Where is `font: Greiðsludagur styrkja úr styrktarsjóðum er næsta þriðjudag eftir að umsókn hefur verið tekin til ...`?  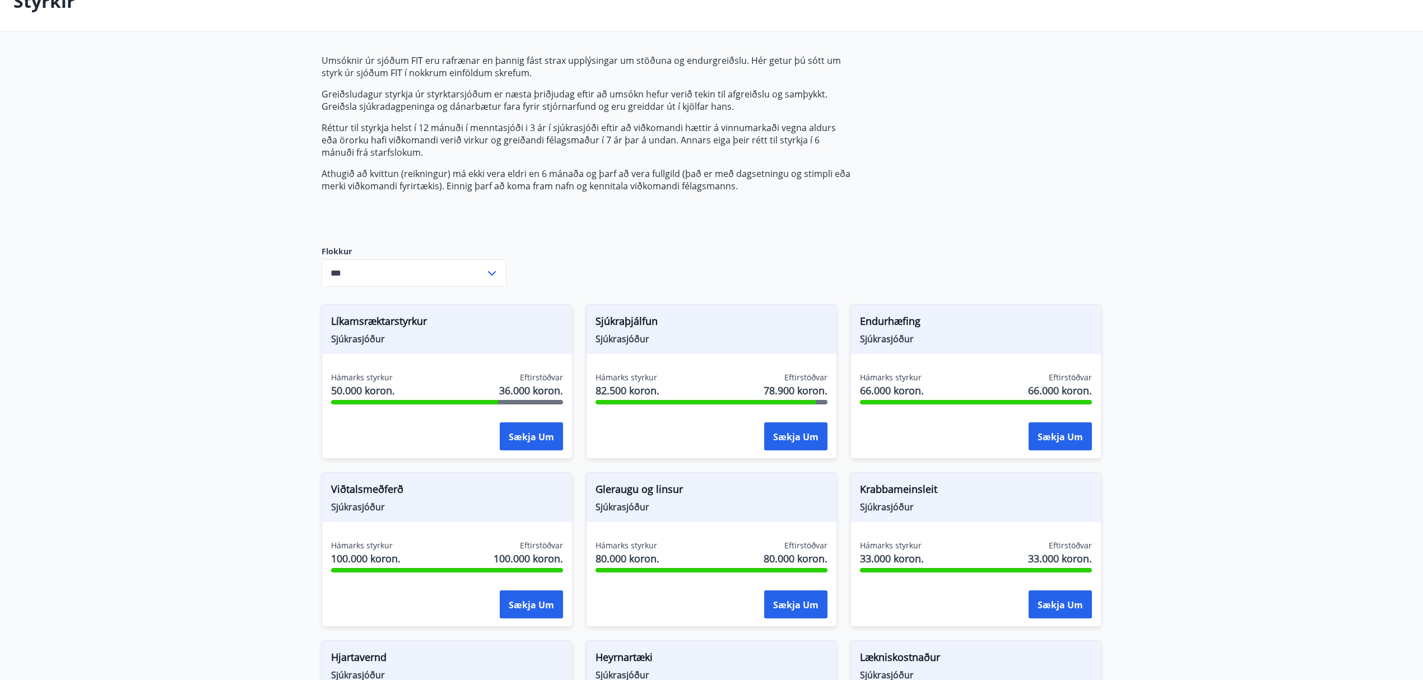 font: Greiðsludagur styrkja úr styrktarsjóðum er næsta þriðjudag eftir að umsókn hefur verið tekin til ... is located at coordinates (574, 100).